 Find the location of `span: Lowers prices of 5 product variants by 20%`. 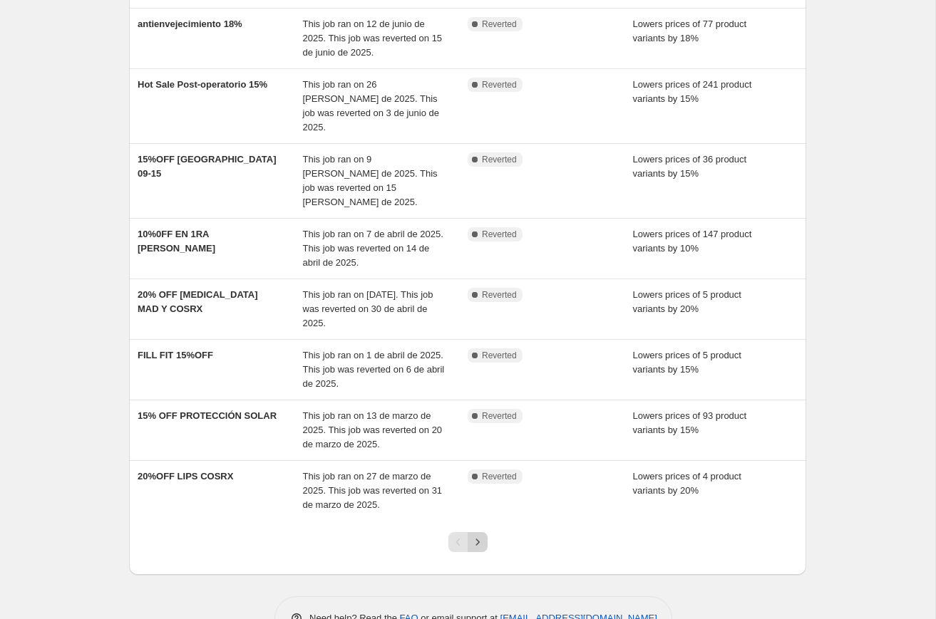

span: Lowers prices of 5 product variants by 20% is located at coordinates (687, 301).